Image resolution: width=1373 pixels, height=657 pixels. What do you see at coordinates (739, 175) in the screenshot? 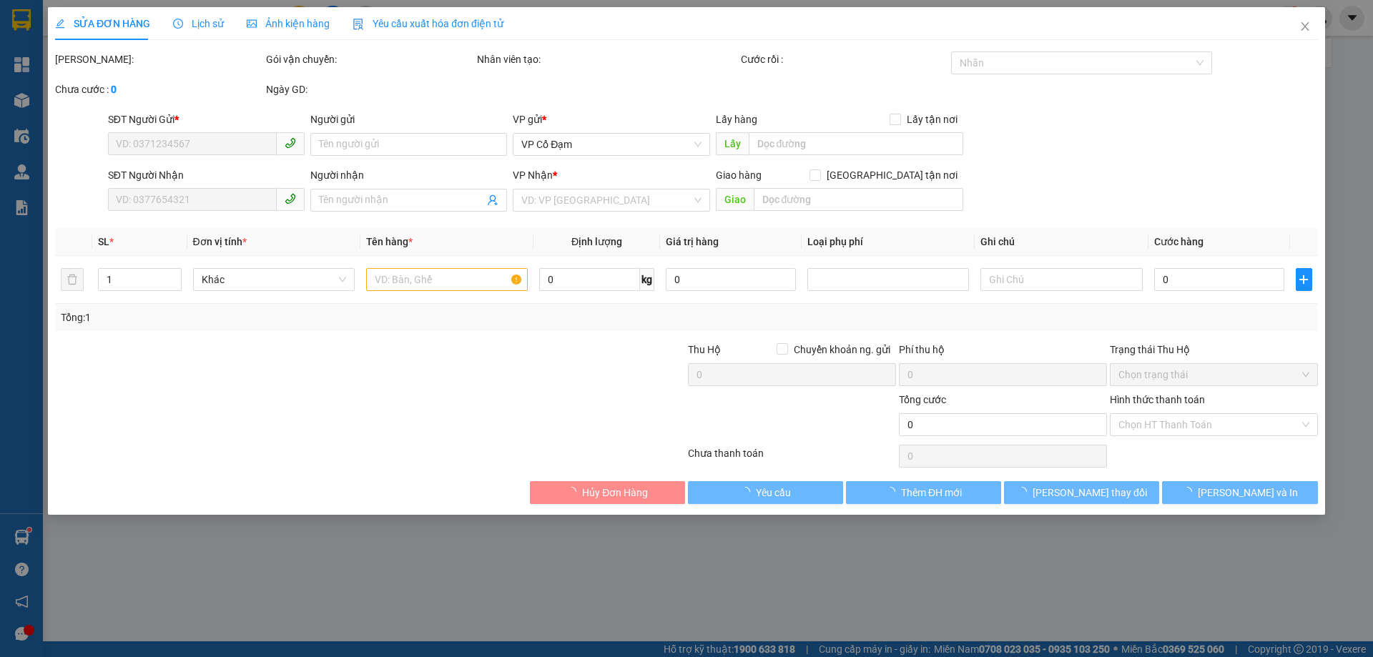
I see `span: Giao hàng` at bounding box center [739, 175].